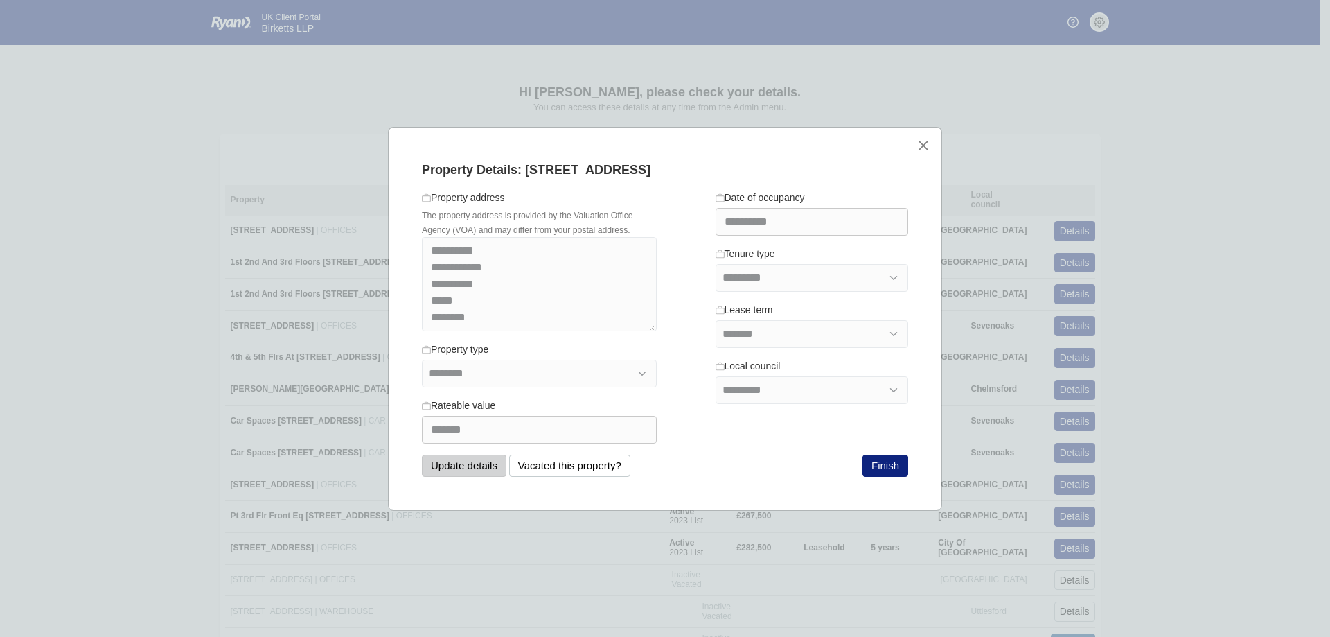  I want to click on label: Tenure type, so click(745, 254).